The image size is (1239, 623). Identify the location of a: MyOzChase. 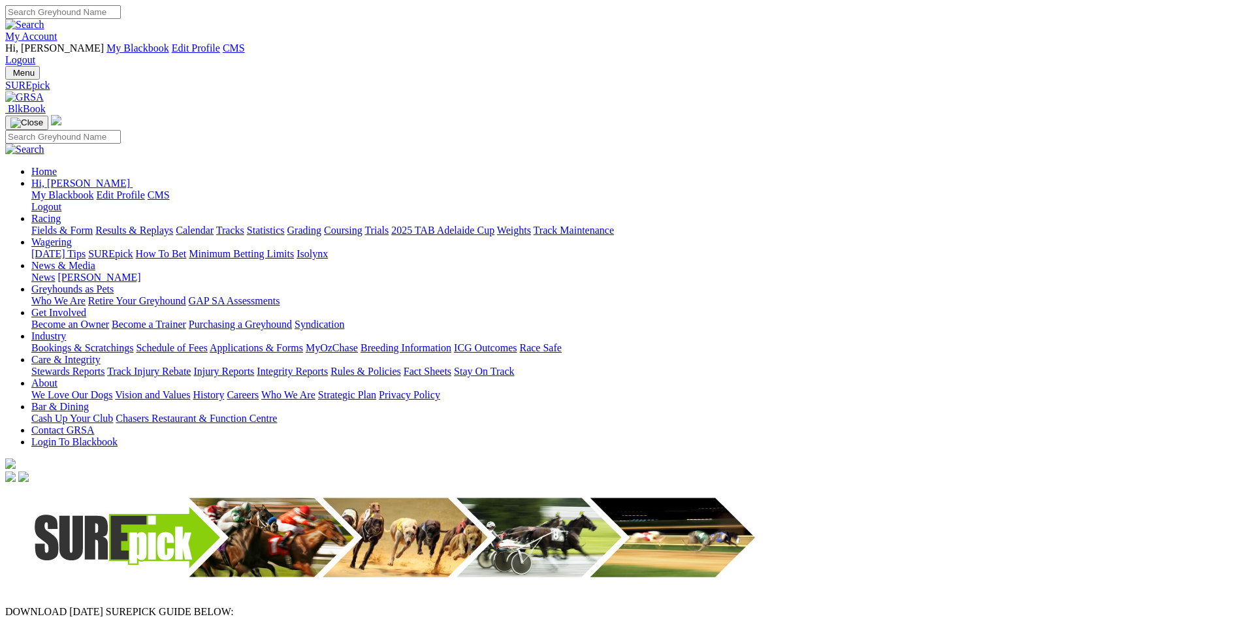
(332, 347).